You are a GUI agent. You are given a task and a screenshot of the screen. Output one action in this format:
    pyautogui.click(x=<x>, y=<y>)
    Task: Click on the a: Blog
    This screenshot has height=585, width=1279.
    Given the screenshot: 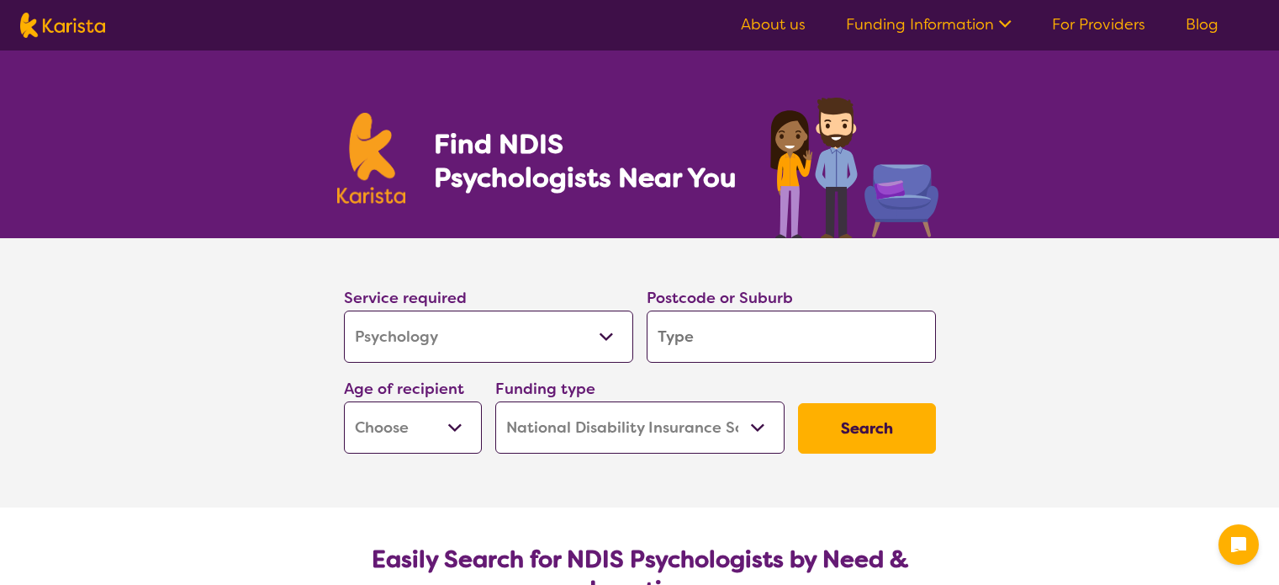 What is the action you would take?
    pyautogui.click(x=1202, y=24)
    